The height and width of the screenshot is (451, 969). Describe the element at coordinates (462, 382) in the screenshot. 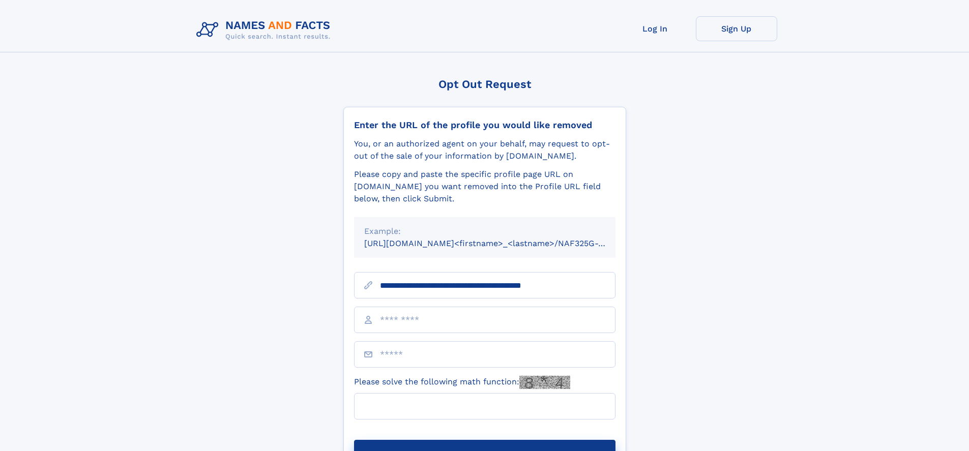

I see `label: Please solve the following math function:` at that location.